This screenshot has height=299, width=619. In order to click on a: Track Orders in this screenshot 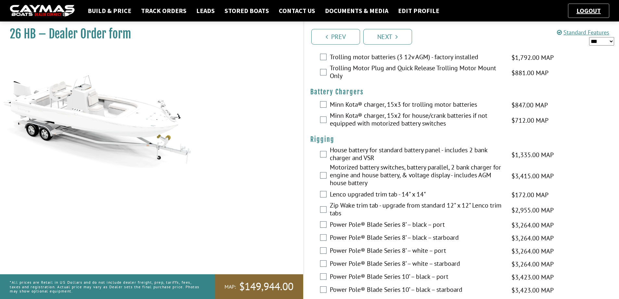, I will do `click(164, 11)`.